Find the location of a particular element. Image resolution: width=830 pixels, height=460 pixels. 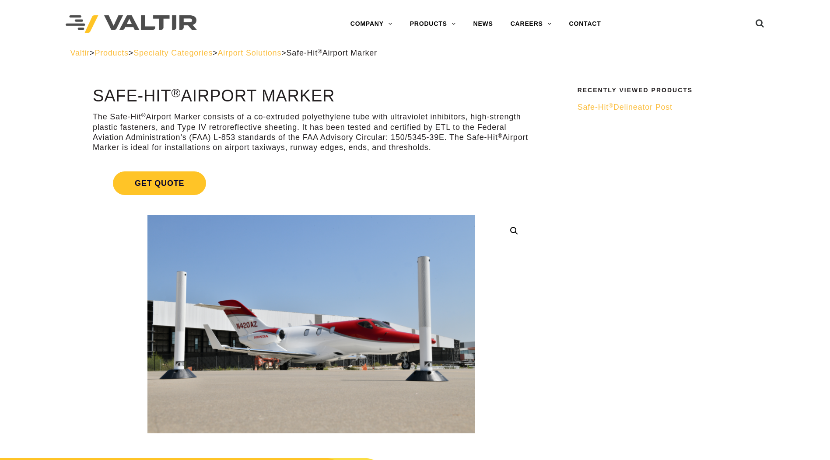

a: Specialty Categories is located at coordinates (173, 53).